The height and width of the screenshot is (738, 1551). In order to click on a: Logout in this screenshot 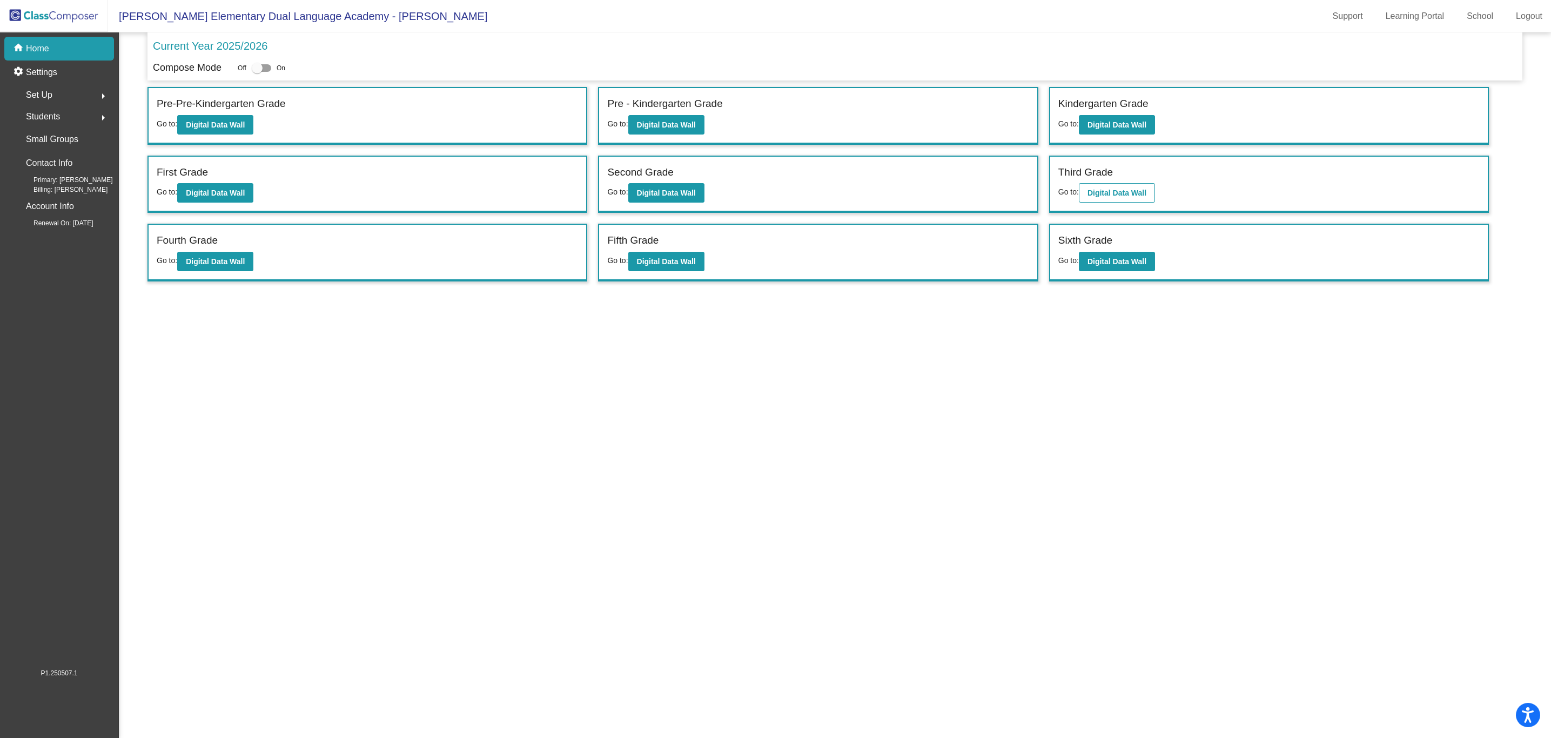, I will do `click(1528, 16)`.